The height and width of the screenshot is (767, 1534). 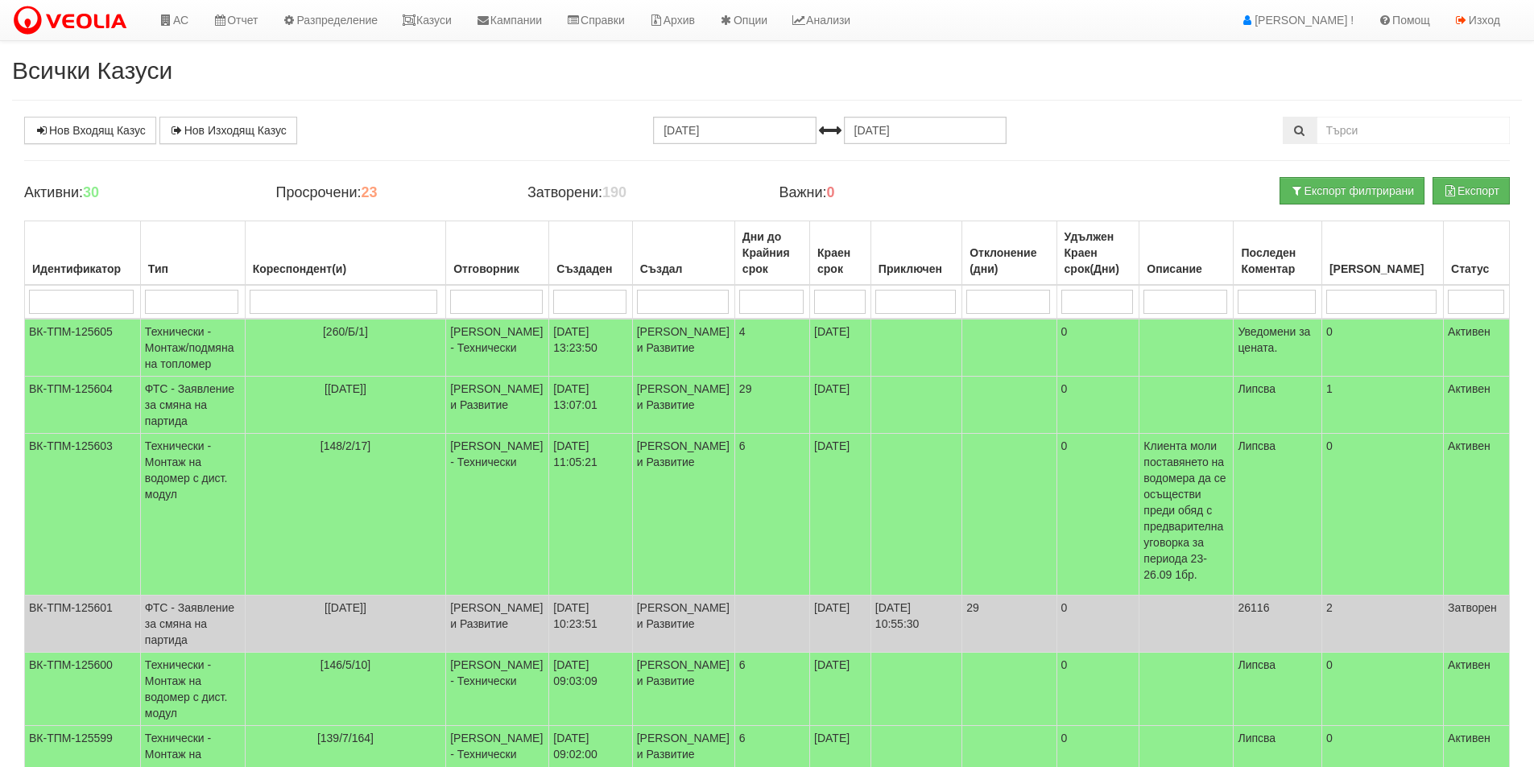 What do you see at coordinates (138, 193) in the screenshot?
I see `h4: Активни:` at bounding box center [138, 193].